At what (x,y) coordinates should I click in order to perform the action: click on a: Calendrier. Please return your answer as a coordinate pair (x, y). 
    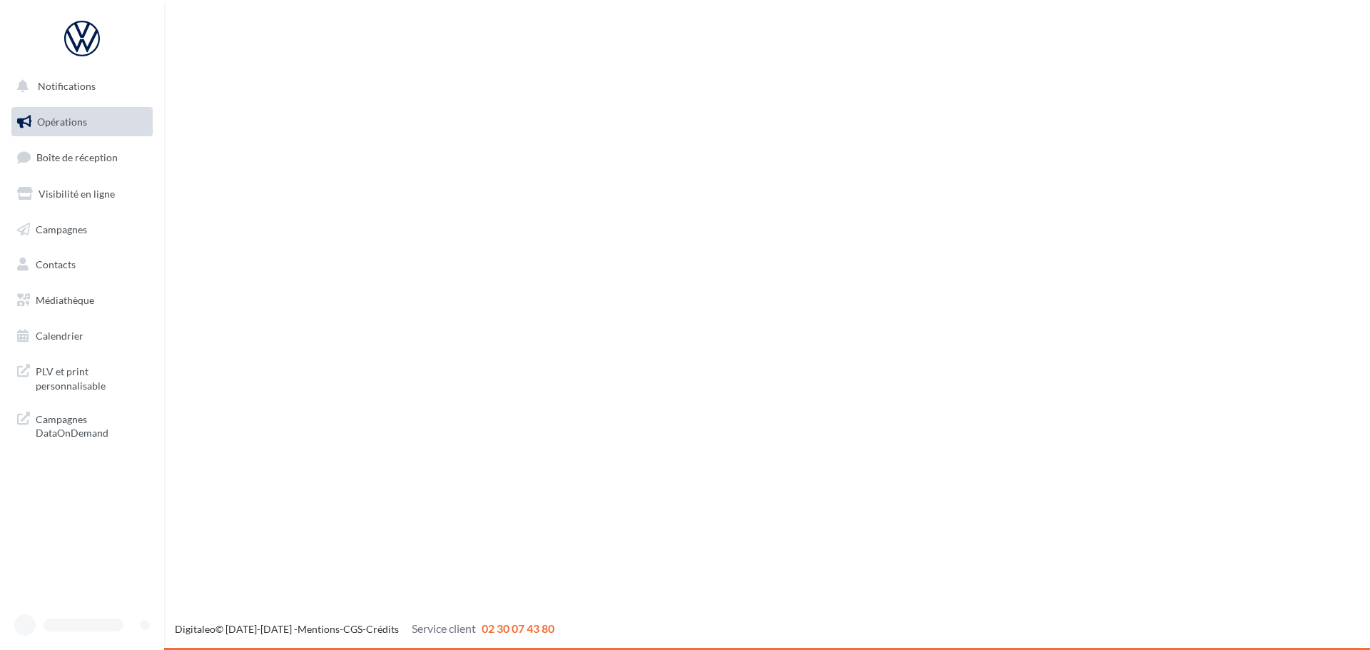
    Looking at the image, I should click on (82, 336).